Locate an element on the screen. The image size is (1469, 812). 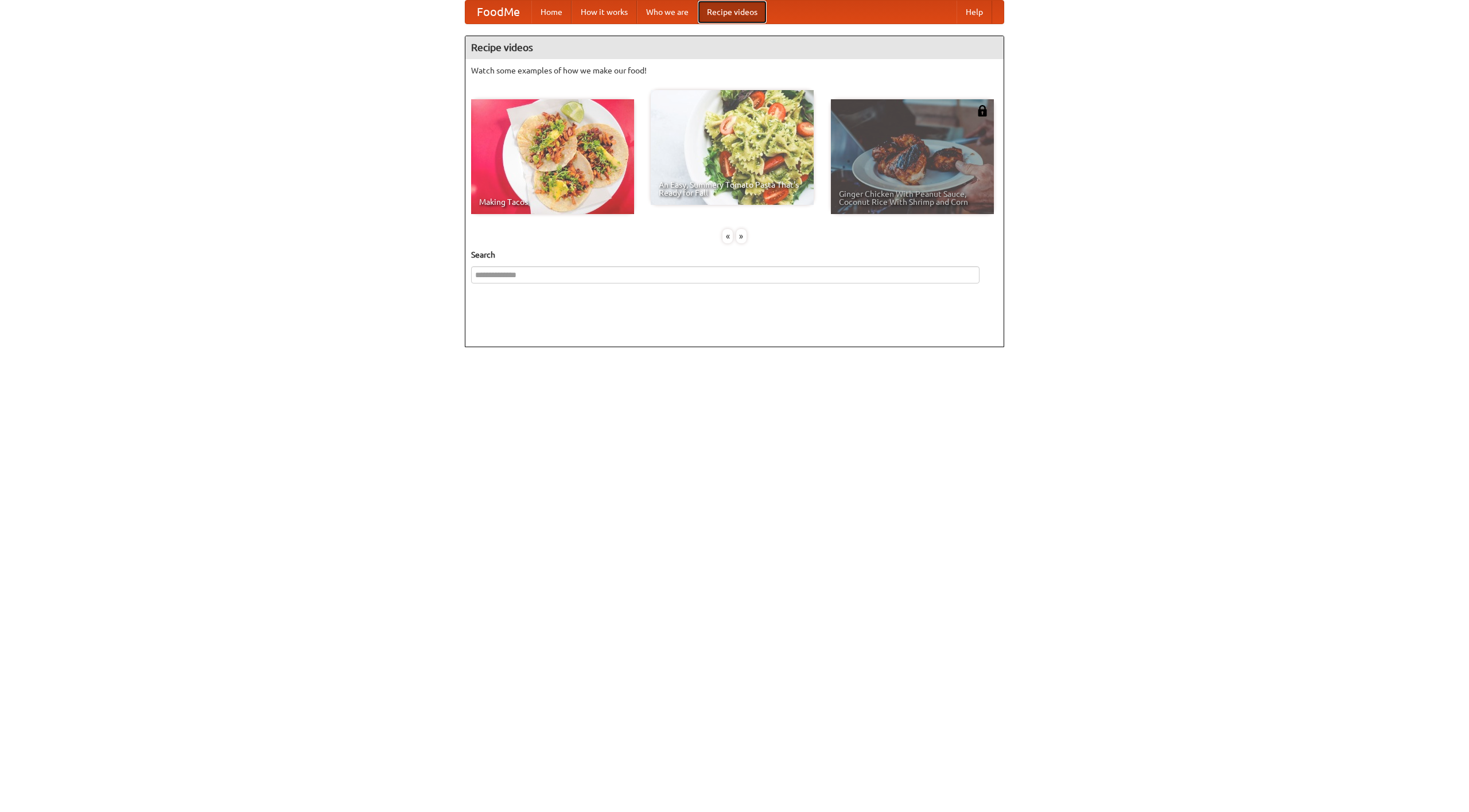
span: An Easy, Summery Tomato Pasta That's Ready for Fall is located at coordinates (732, 188).